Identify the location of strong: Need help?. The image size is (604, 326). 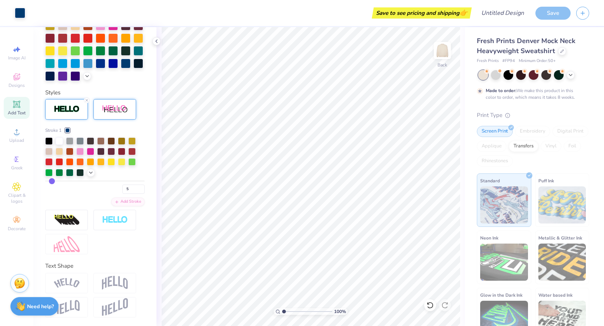
(40, 306).